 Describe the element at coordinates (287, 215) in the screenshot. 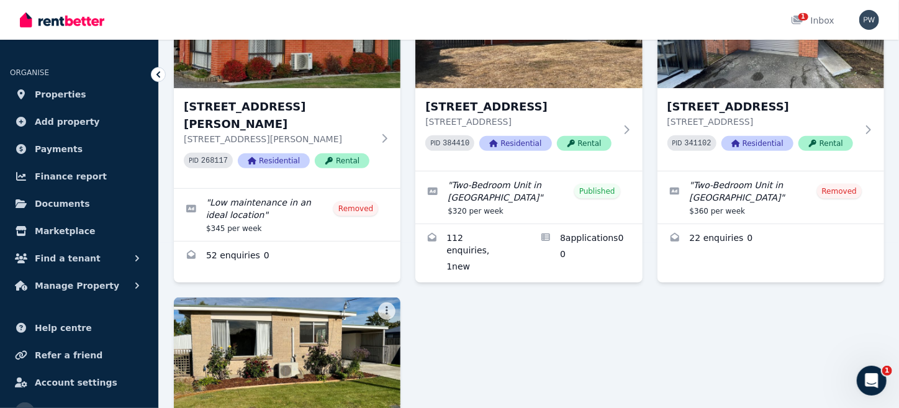

I see `a: Edit listing: Low maintenance in an ideal location` at that location.